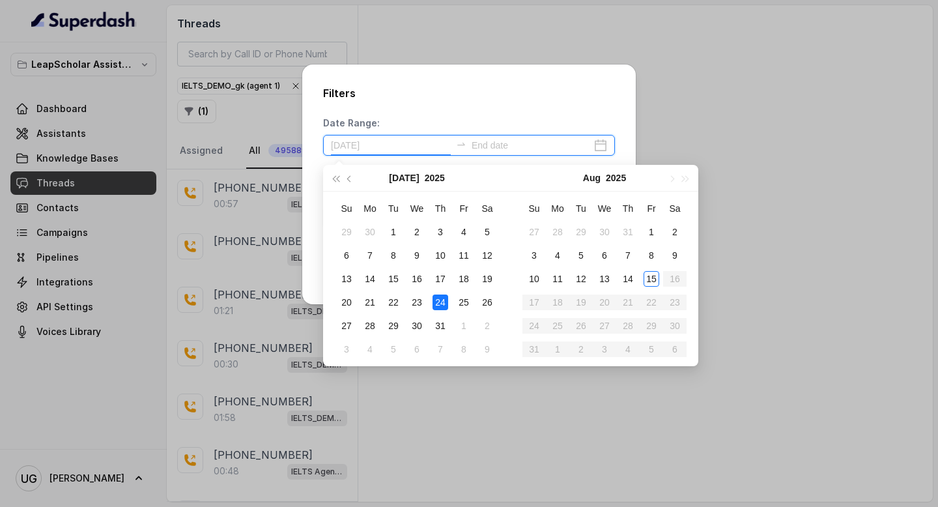 The width and height of the screenshot is (938, 507). What do you see at coordinates (464, 232) in the screenshot?
I see `div: 4` at bounding box center [464, 232].